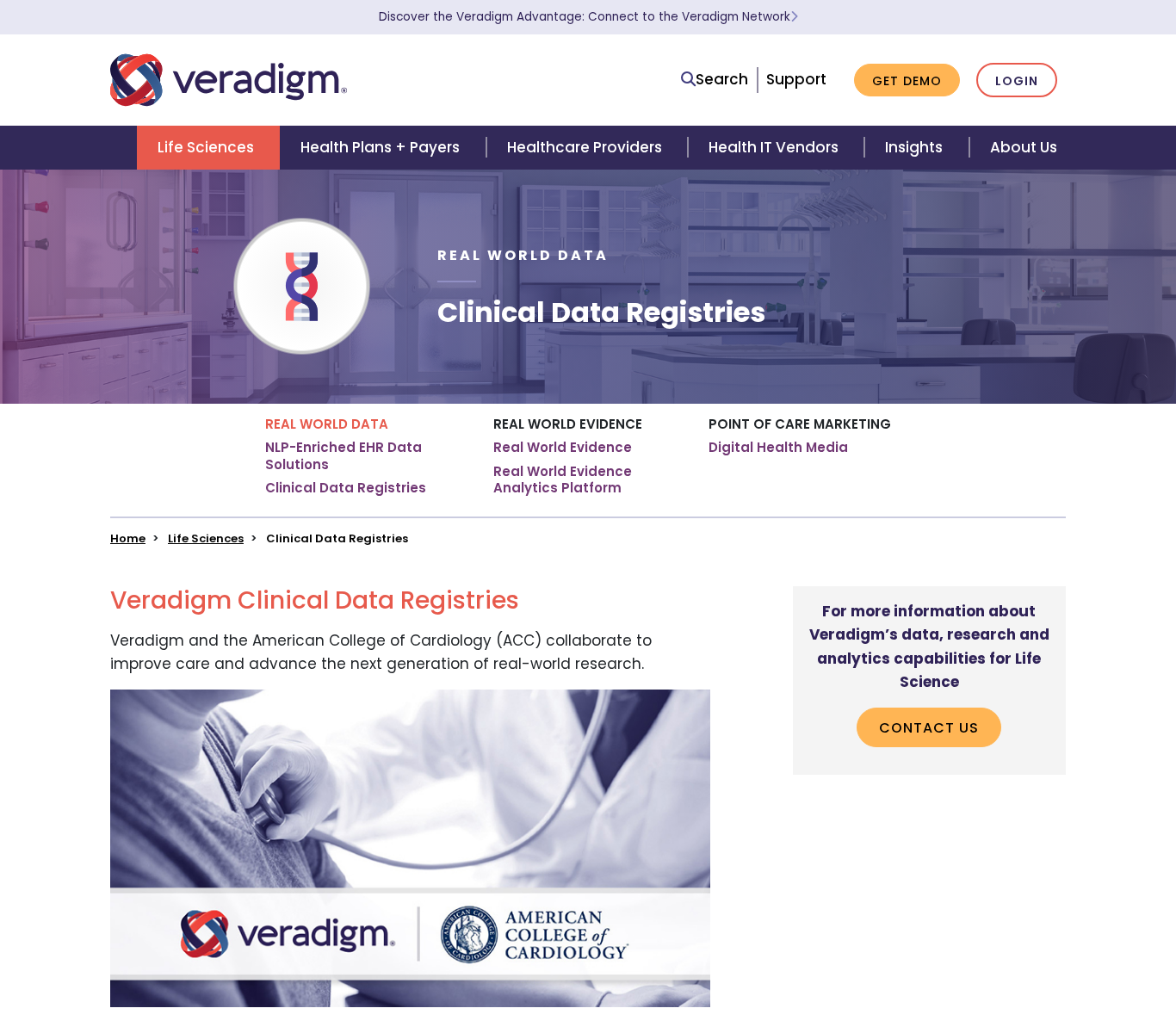 This screenshot has height=1033, width=1176. What do you see at coordinates (588, 479) in the screenshot?
I see `a: Real World Evidence Analytics Platform` at bounding box center [588, 479].